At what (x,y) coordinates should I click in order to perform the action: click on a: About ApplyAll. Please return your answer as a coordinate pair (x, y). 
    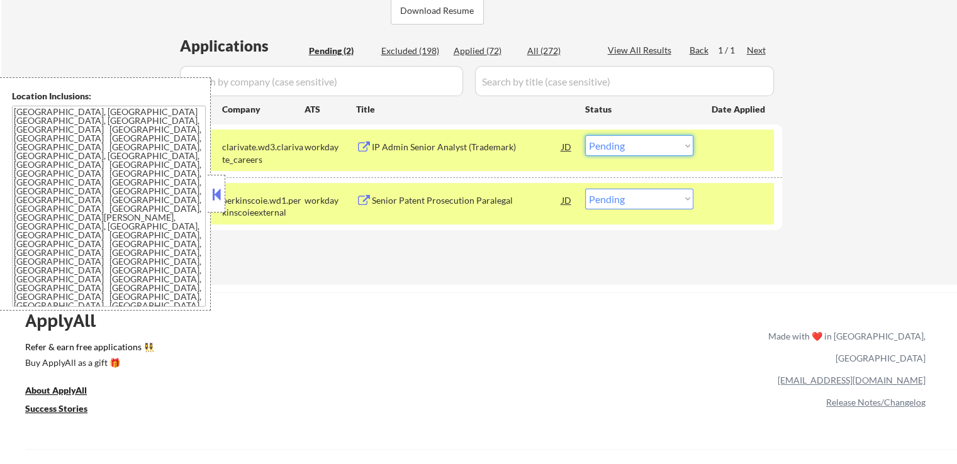
    Looking at the image, I should click on (65, 391).